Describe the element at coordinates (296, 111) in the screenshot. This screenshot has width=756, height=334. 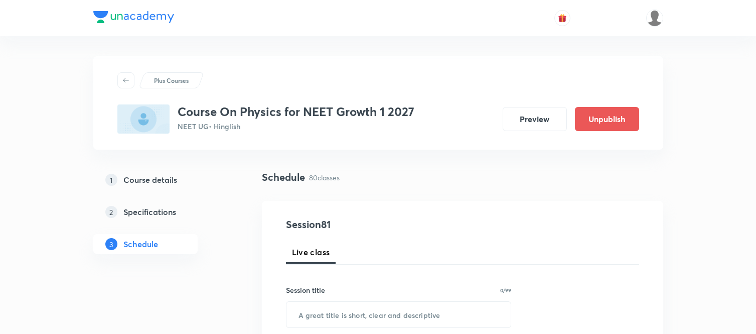
I see `h3: Course On Physics for NEET Growth 1 2027` at that location.